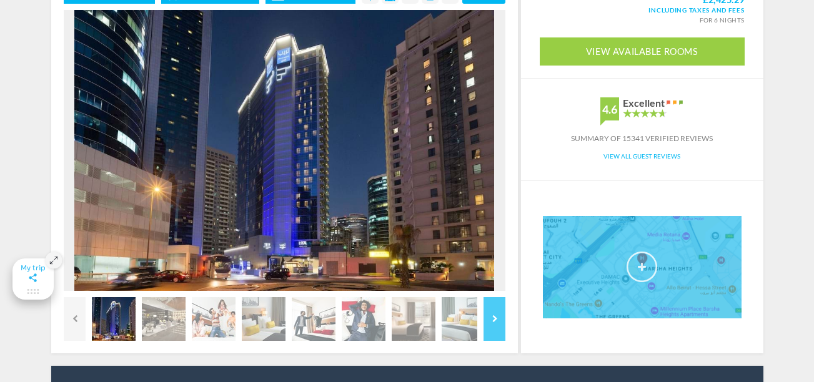 Image resolution: width=814 pixels, height=382 pixels. What do you see at coordinates (74, 319) in the screenshot?
I see `a: Previous` at bounding box center [74, 319].